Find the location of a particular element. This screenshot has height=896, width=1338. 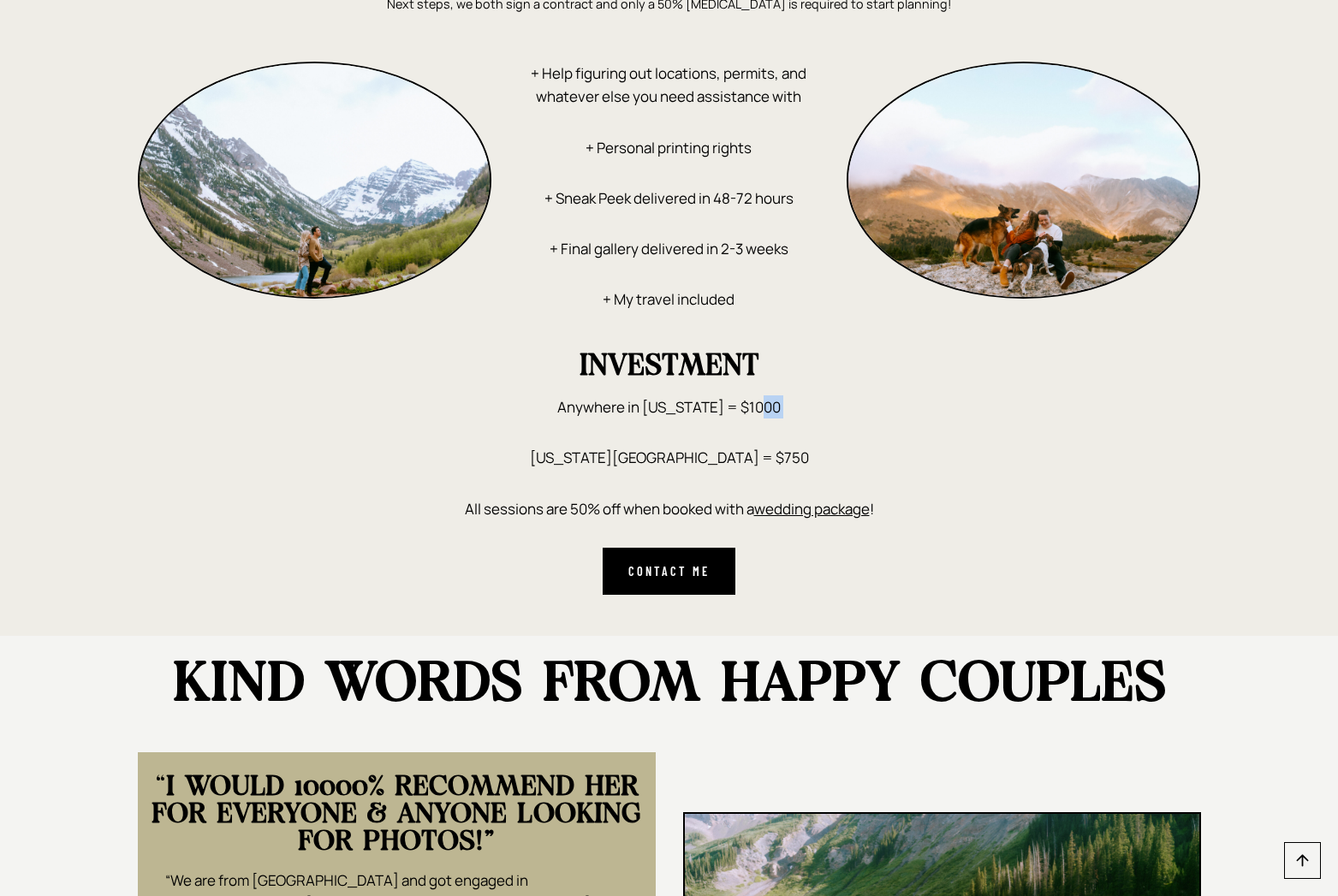

a: CONTACT ME is located at coordinates (669, 571).